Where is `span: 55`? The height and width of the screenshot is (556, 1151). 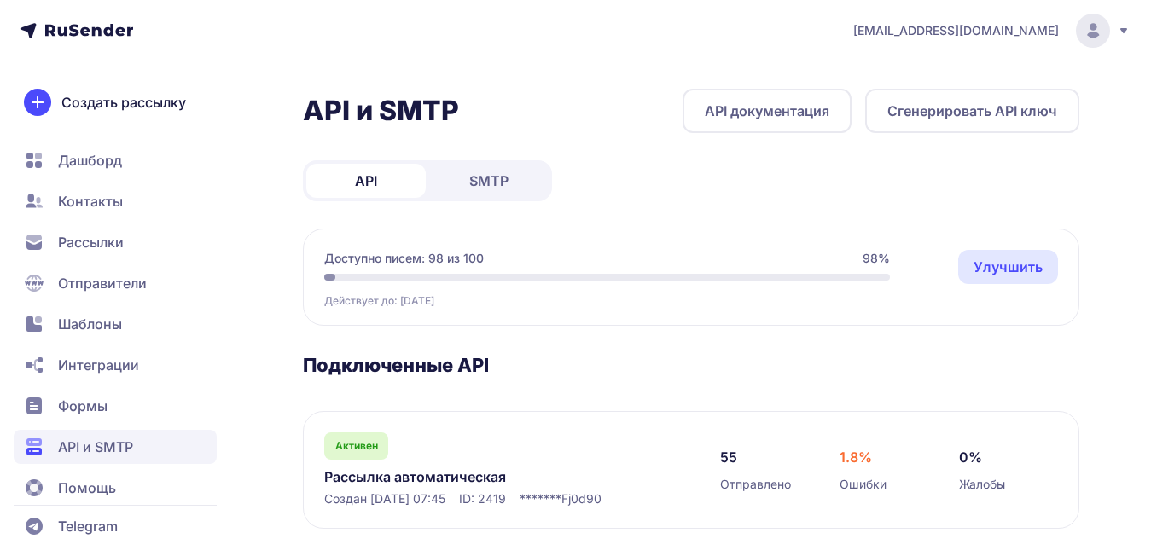
span: 55 is located at coordinates (729, 457).